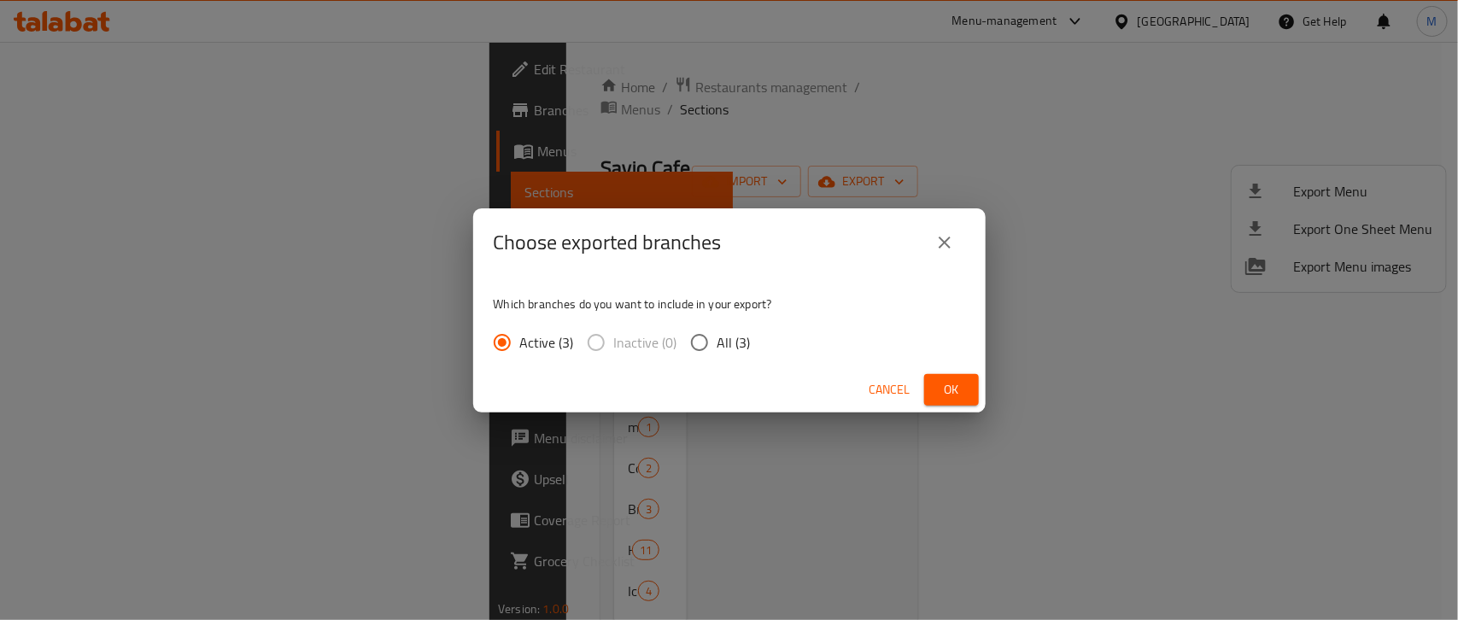  What do you see at coordinates (733, 342) in the screenshot?
I see `span: All (3)` at bounding box center [733, 342].